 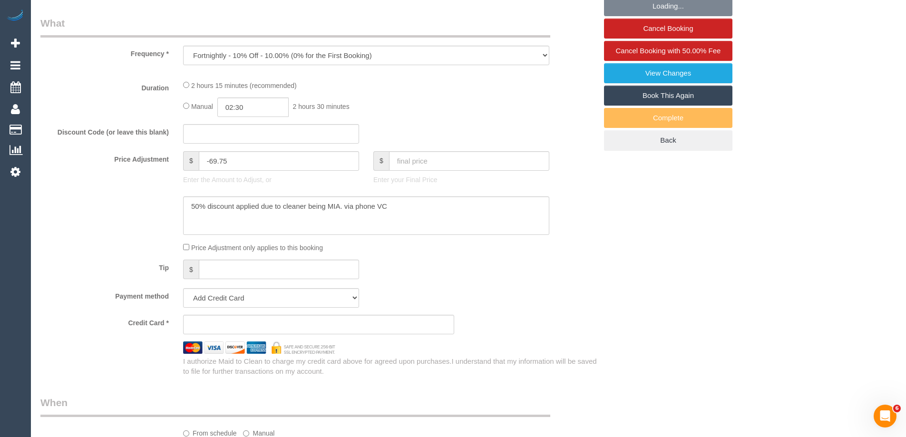 What do you see at coordinates (668, 50) in the screenshot?
I see `span: Cancel Booking with 50.00% Fee` at bounding box center [668, 50].